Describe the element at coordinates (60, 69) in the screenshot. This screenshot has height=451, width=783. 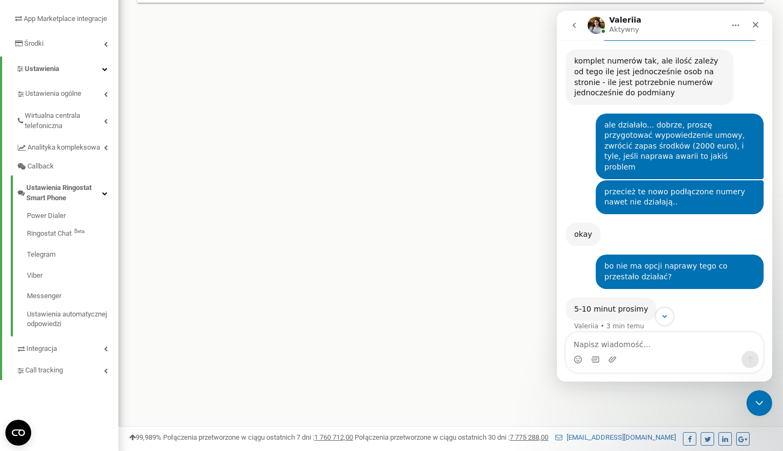
I see `a: Ustawienia` at that location.